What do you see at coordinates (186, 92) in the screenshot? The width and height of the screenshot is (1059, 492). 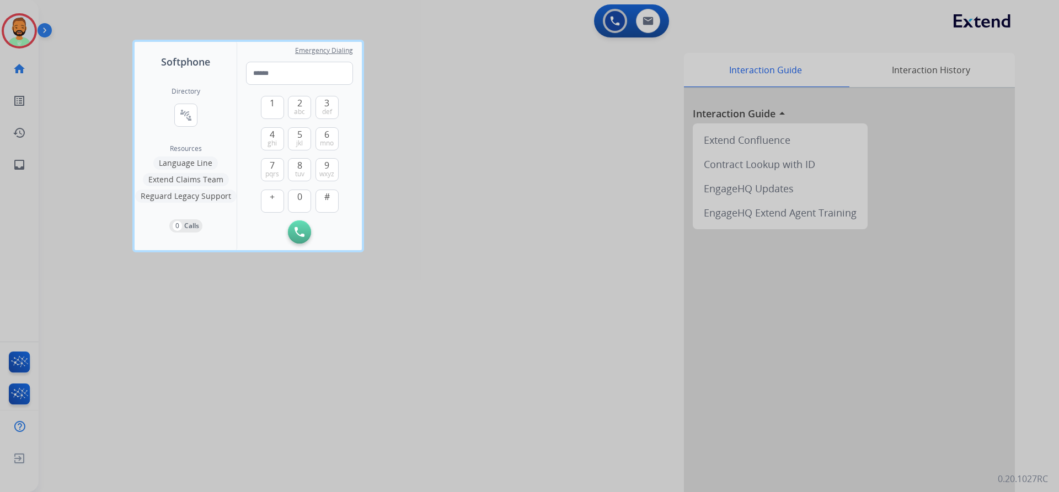 I see `h2: Directory` at bounding box center [186, 92].